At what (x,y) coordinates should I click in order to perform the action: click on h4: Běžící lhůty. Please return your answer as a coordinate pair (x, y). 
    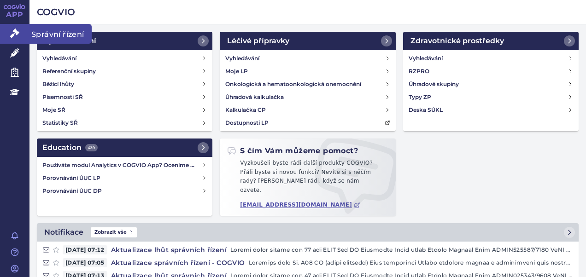
    Looking at the image, I should click on (58, 84).